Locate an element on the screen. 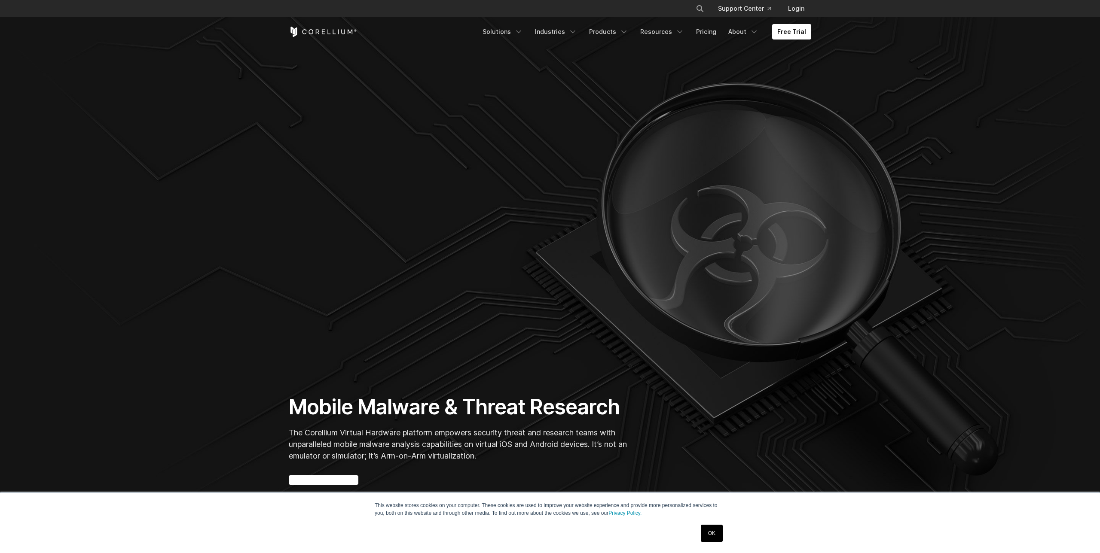 The height and width of the screenshot is (553, 1100). a: Login is located at coordinates (796, 9).